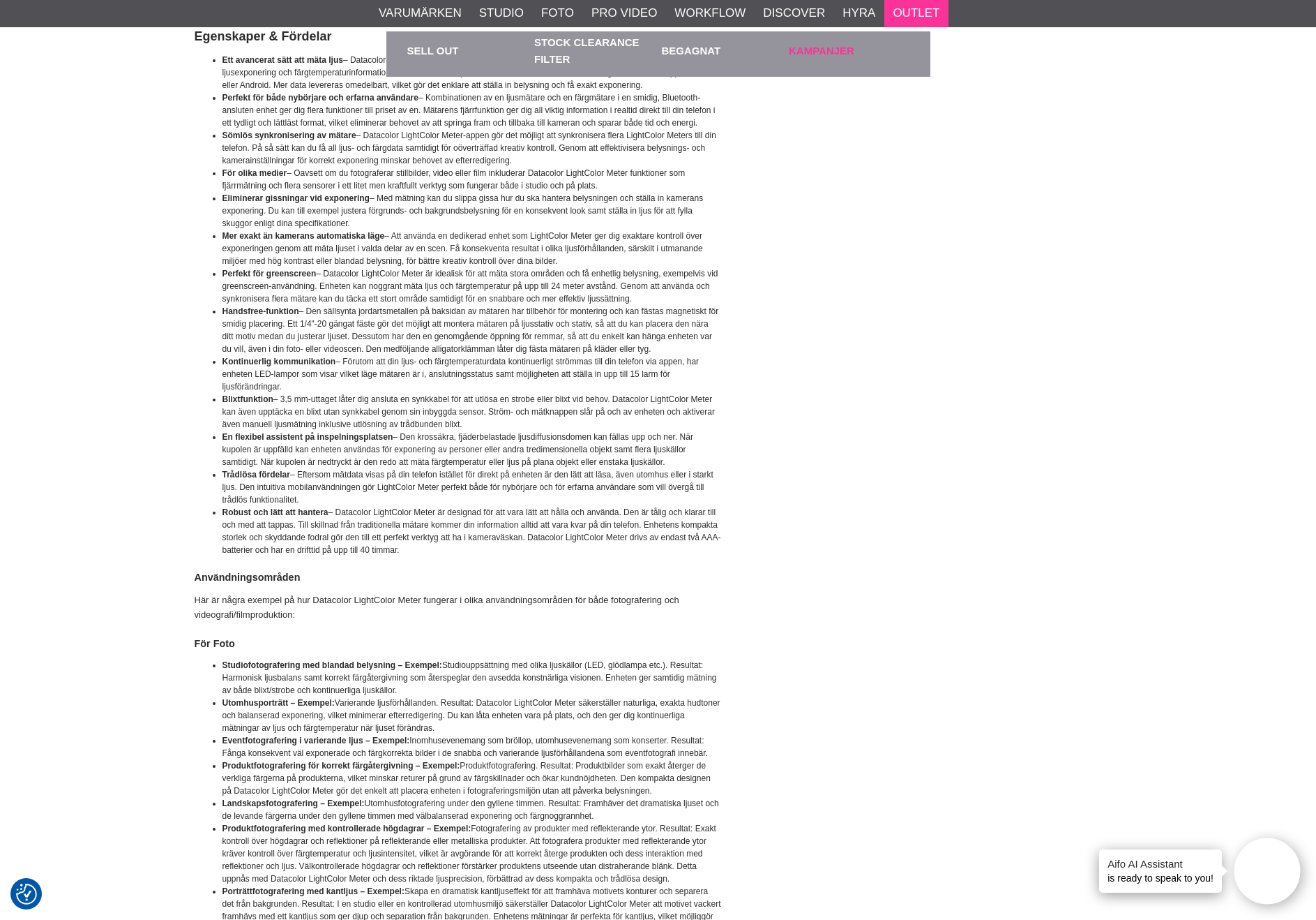 Image resolution: width=1316 pixels, height=920 pixels. Describe the element at coordinates (472, 249) in the screenshot. I see `li: – Att använda en dedikerad enhet som LightColor Meter ger dig exaktare kontroll över exponeringen...` at that location.